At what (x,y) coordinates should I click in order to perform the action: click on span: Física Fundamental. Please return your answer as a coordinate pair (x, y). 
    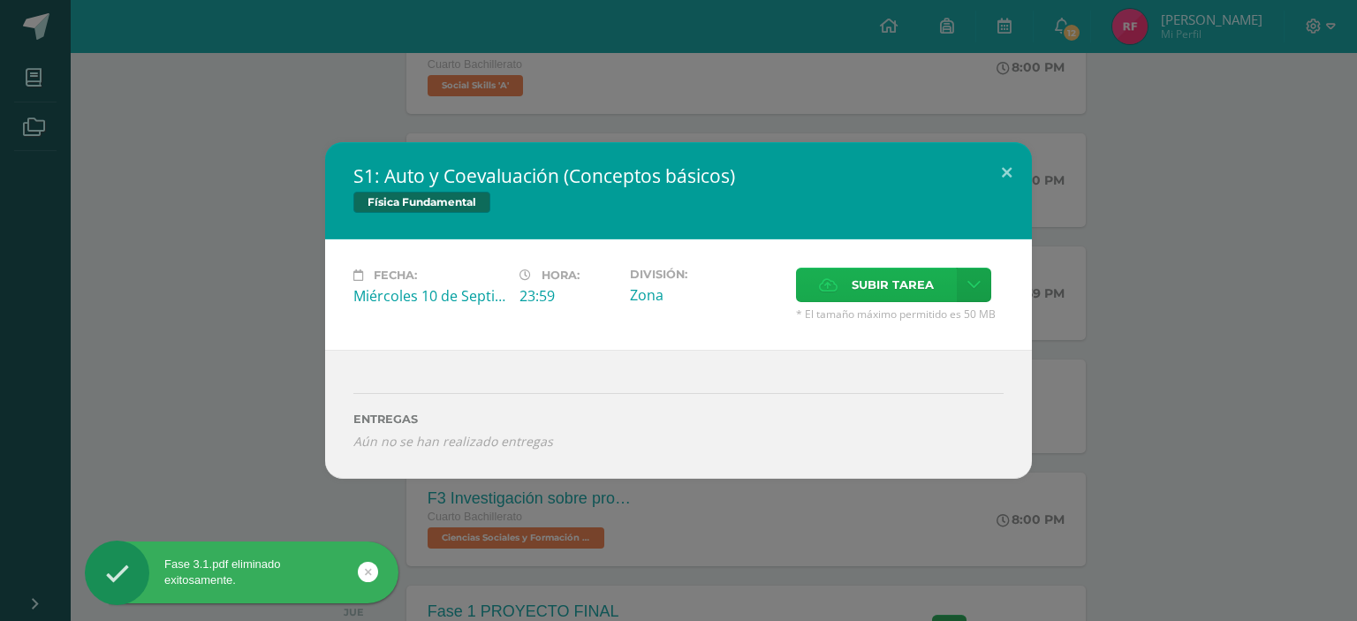
    Looking at the image, I should click on (421, 202).